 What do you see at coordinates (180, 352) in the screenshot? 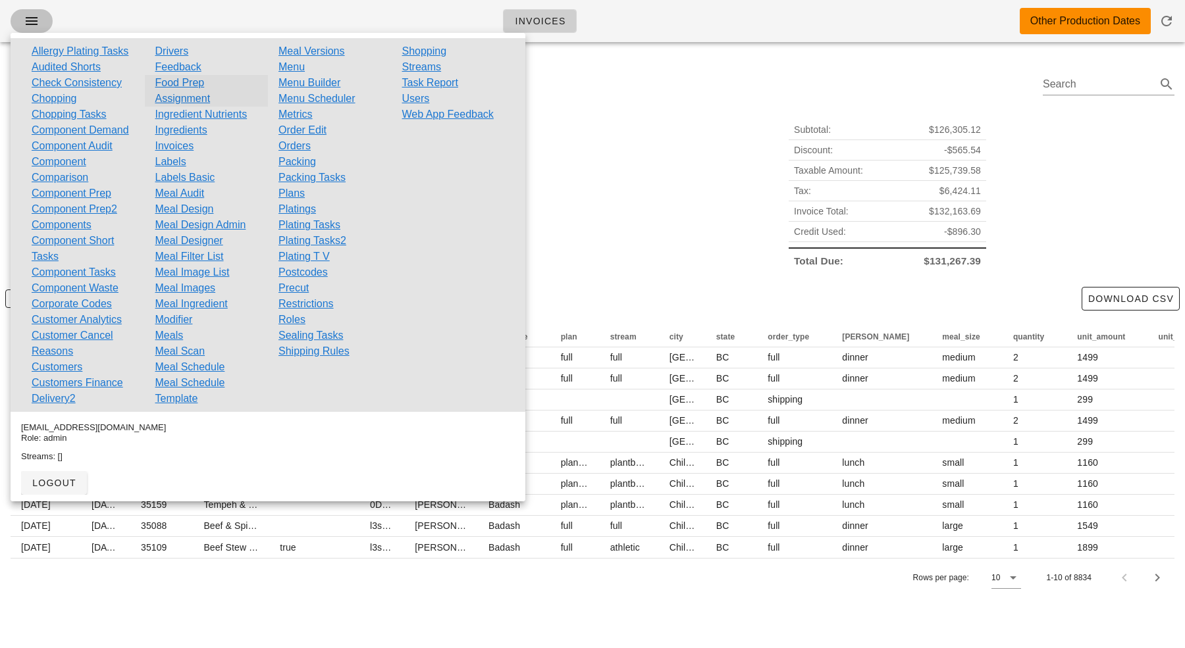
I see `a: Meal Scan` at bounding box center [180, 352].